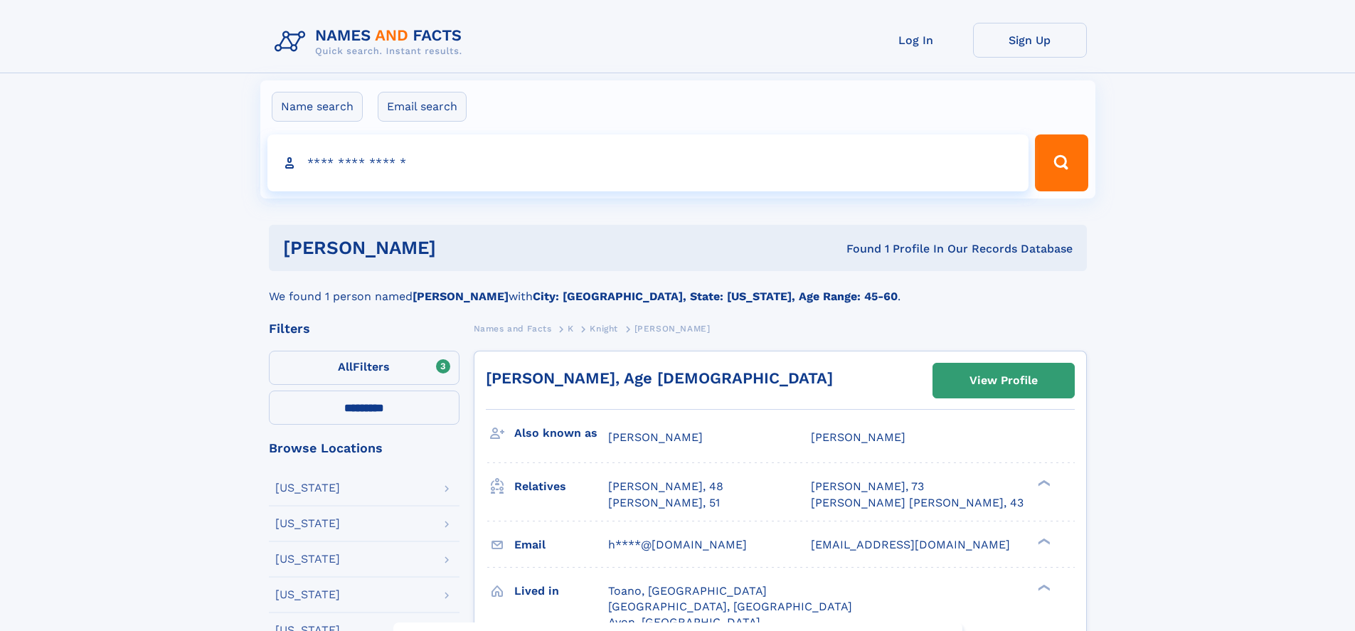 The image size is (1355, 631). What do you see at coordinates (345, 366) in the screenshot?
I see `span: All` at bounding box center [345, 366].